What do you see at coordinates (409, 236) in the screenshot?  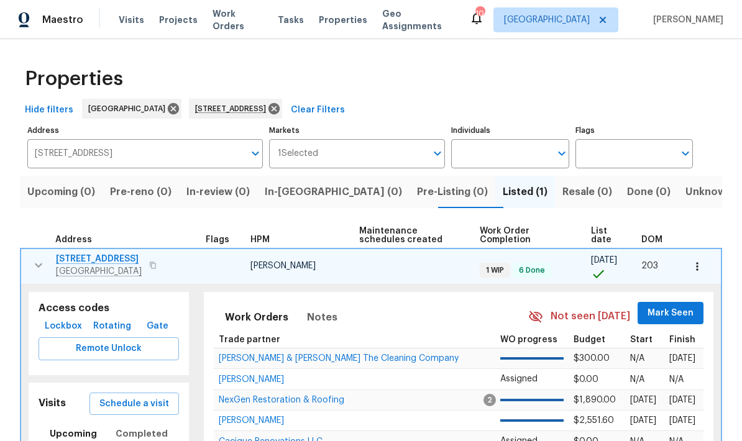 I see `span: Maintenance schedules created` at bounding box center [409, 236].